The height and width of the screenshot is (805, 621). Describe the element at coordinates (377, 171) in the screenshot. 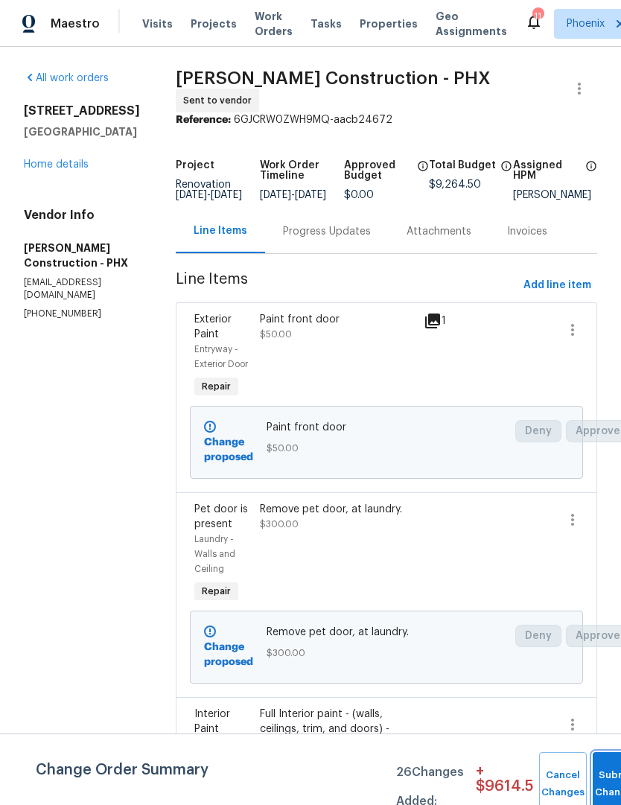

I see `h5: Approved Budget` at that location.